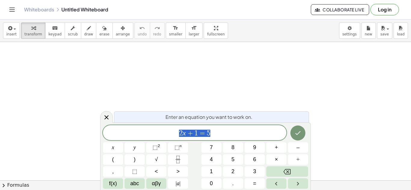  What do you see at coordinates (156, 160) in the screenshot?
I see `button: Square root` at bounding box center [156, 160].